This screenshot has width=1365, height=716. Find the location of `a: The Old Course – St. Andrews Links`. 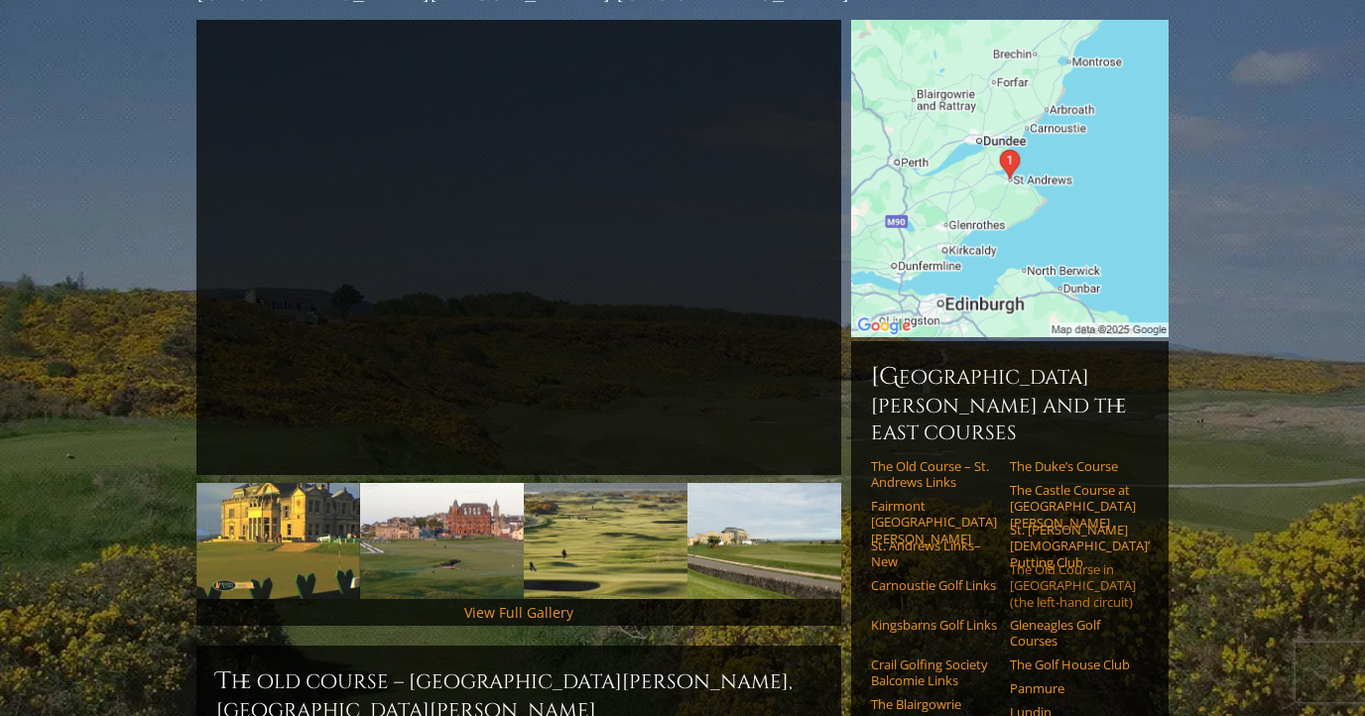

a: The Old Course – St. Andrews Links is located at coordinates (933, 474).